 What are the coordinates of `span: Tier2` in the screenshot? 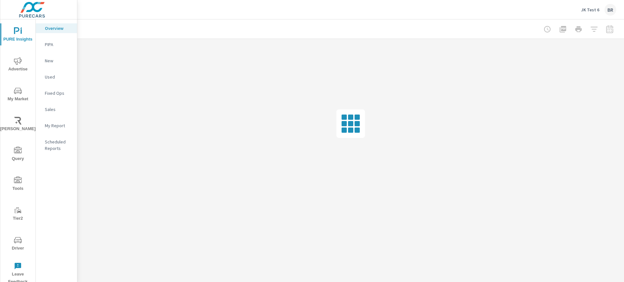 It's located at (18, 215).